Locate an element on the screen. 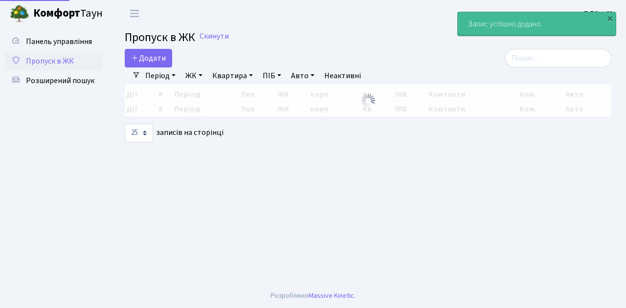 The image size is (626, 308). a: ВЛ2 -. К. is located at coordinates (599, 14).